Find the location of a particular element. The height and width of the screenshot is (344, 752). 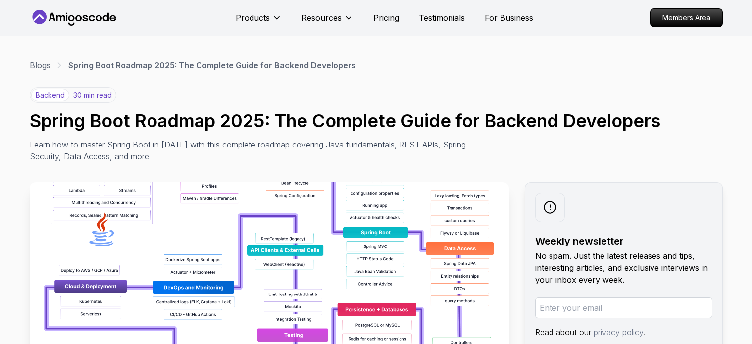

p: No spam. Just the latest releases and tips, interesting articles, and exclusive interviews in you... is located at coordinates (624, 268).